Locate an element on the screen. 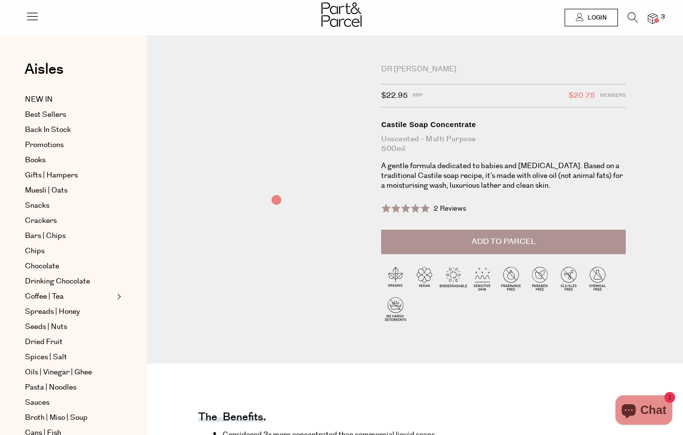  a: Chips is located at coordinates (69, 251).